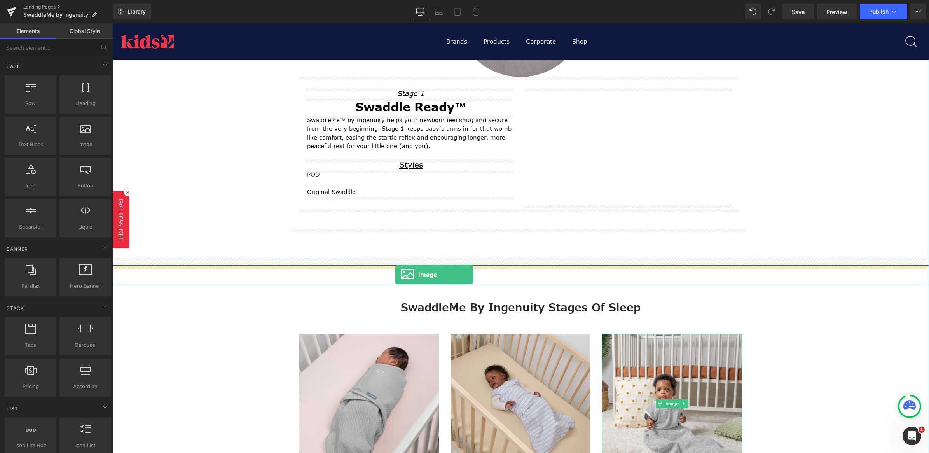  I want to click on span: SwaddleMe by Ingenuity, so click(56, 15).